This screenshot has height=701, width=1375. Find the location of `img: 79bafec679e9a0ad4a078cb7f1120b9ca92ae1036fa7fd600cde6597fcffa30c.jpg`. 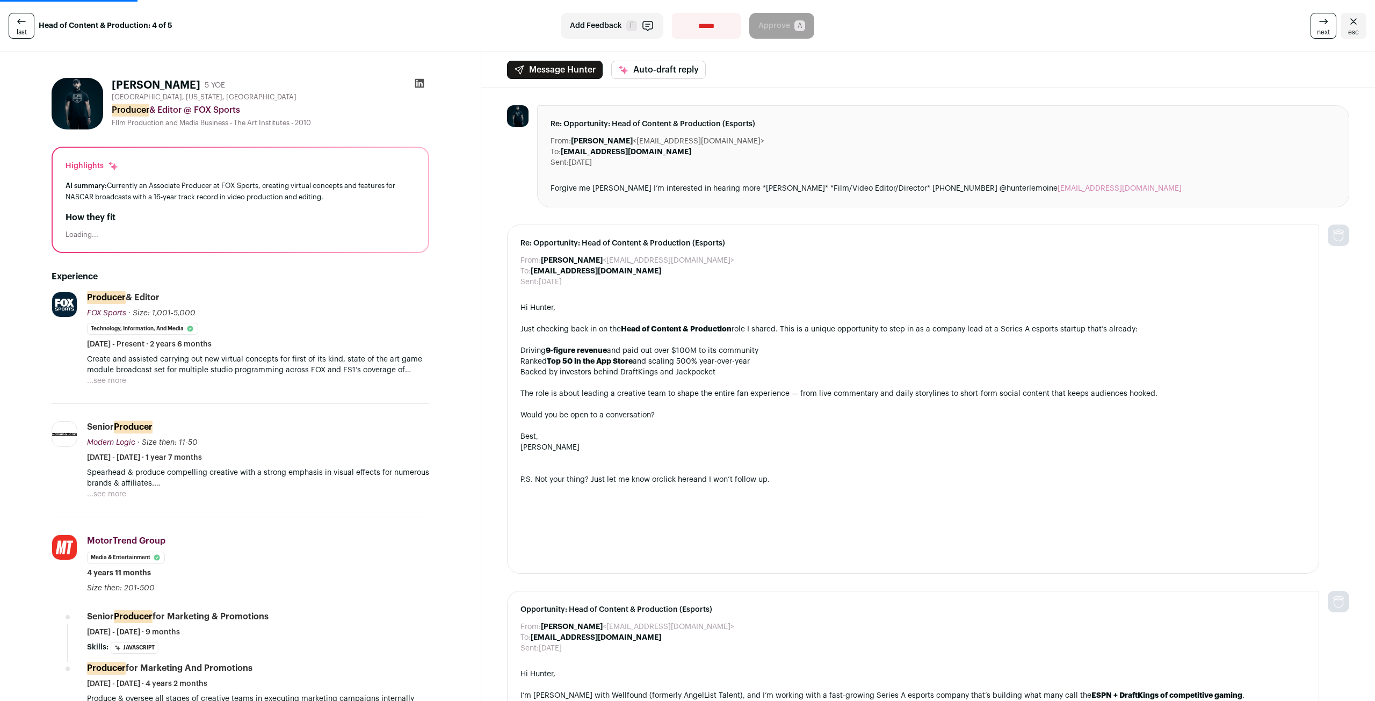

img: 79bafec679e9a0ad4a078cb7f1120b9ca92ae1036fa7fd600cde6597fcffa30c.jpg is located at coordinates (64, 547).